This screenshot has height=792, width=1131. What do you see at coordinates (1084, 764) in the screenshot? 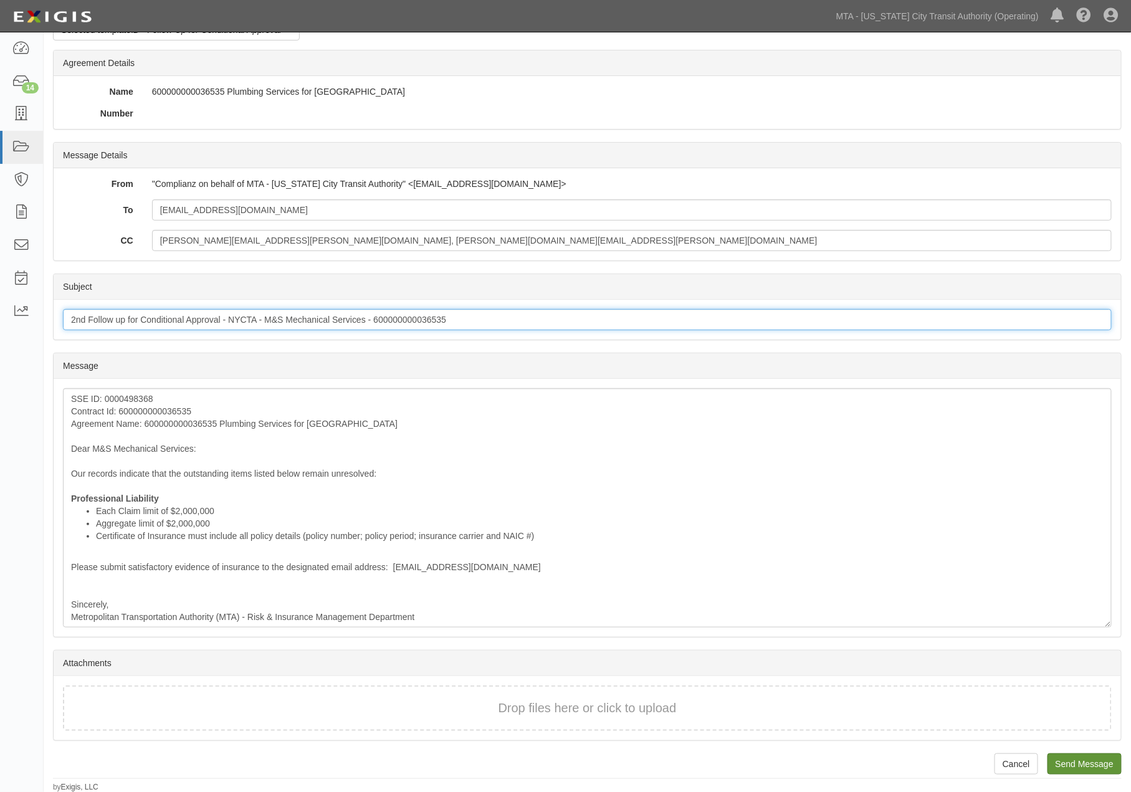
I see `input: Send Message` at bounding box center [1084, 764].